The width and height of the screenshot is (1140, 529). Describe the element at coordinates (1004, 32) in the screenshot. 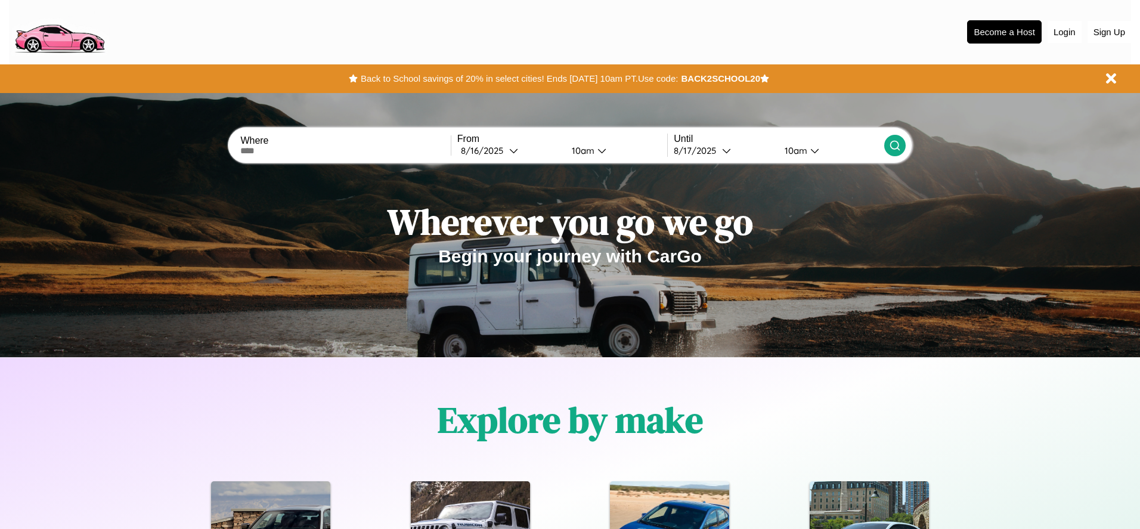

I see `button: Become a Host` at that location.